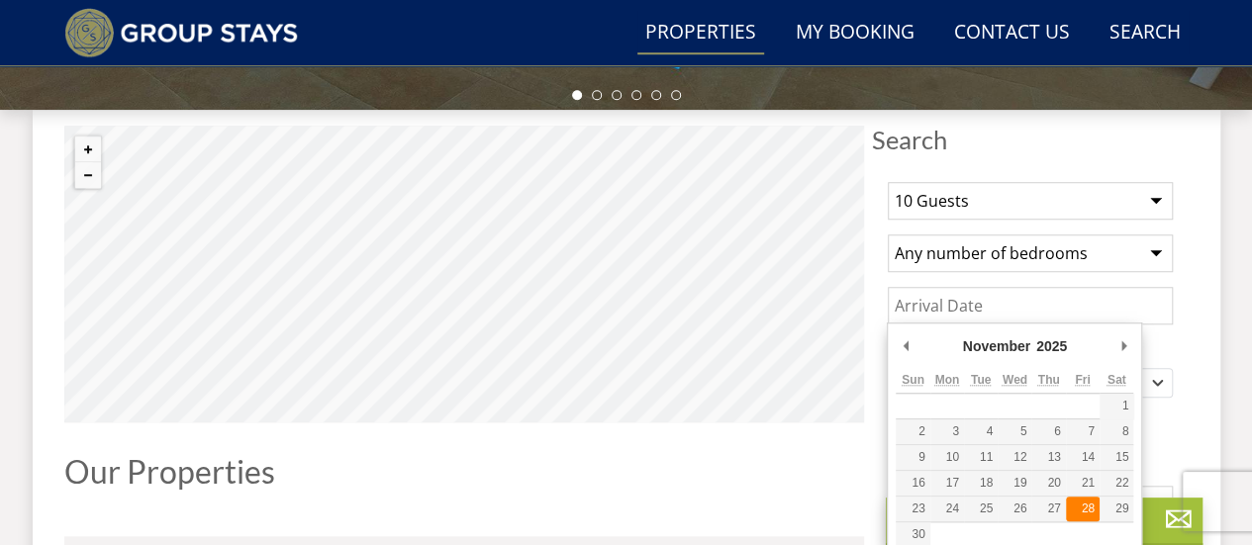 Image resolution: width=1252 pixels, height=545 pixels. I want to click on button: 3, so click(947, 432).